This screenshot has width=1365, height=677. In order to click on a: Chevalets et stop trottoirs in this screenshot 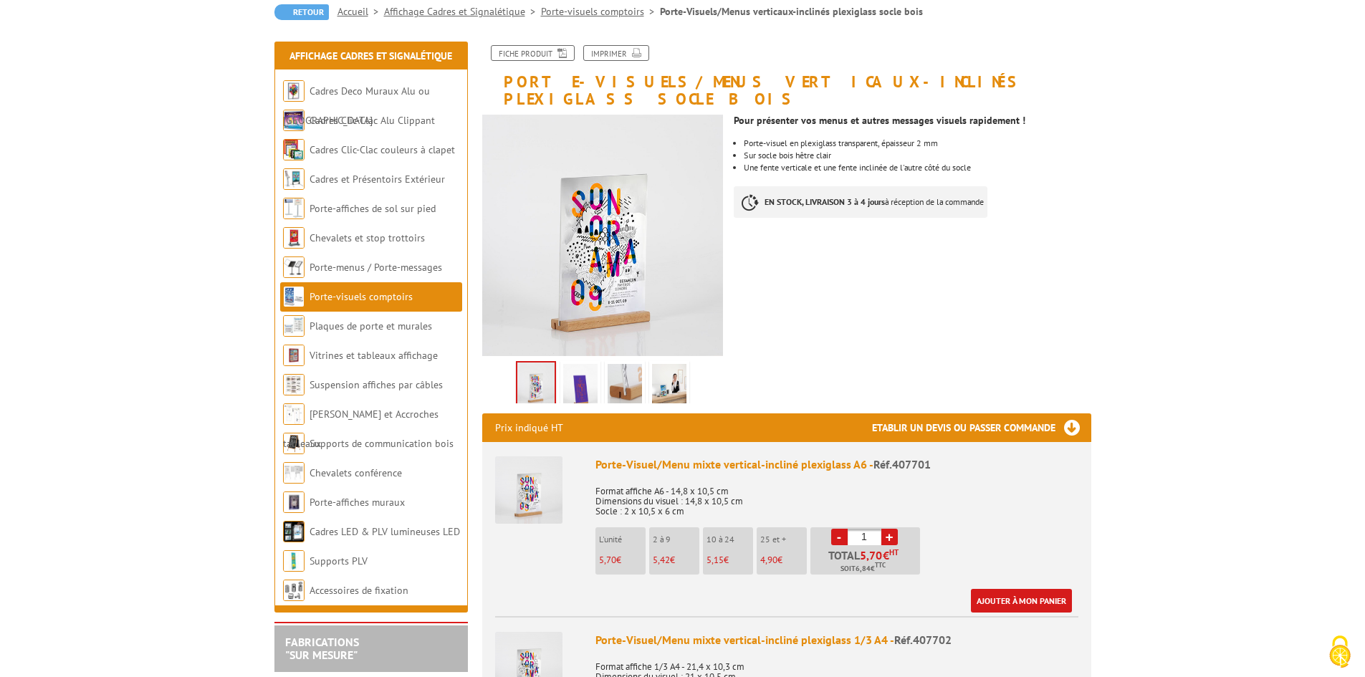, I will do `click(367, 238)`.